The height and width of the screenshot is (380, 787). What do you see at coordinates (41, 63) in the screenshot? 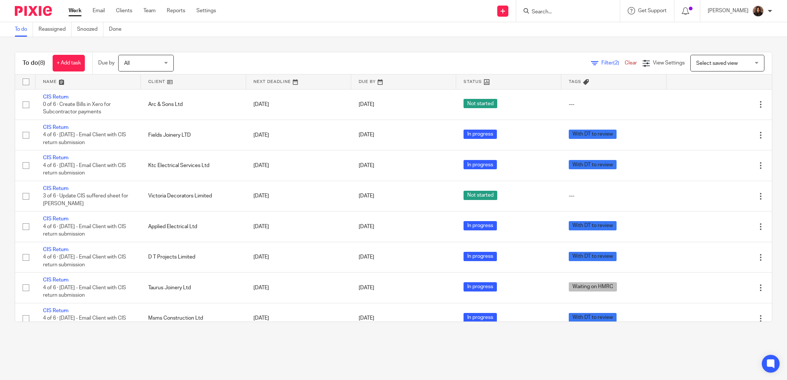
I see `span: (8)` at bounding box center [41, 63].